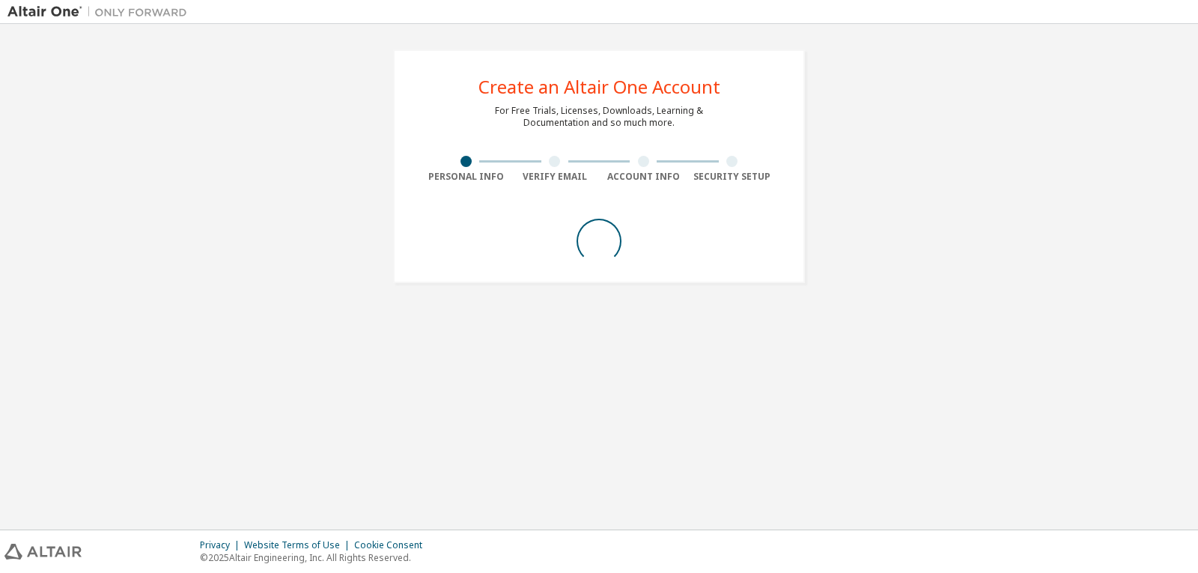 The image size is (1198, 573). I want to click on div: Security Setup, so click(732, 177).